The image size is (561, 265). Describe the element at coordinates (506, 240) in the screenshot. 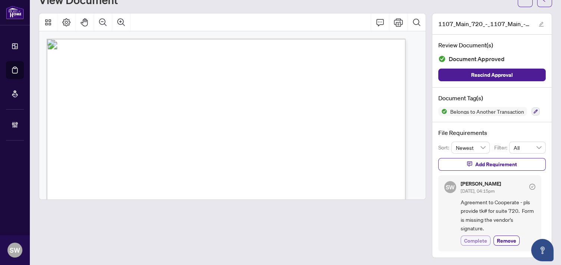

I see `button: Remove` at that location.